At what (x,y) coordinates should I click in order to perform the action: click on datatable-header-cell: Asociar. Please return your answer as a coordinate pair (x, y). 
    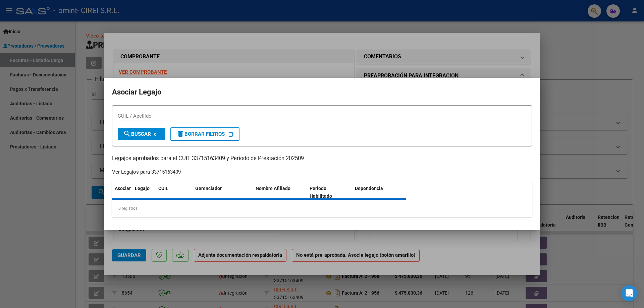
    Looking at the image, I should click on (122, 192).